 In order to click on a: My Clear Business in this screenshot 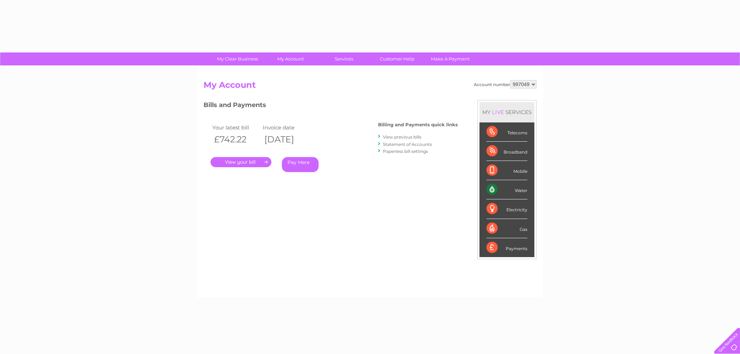, I will do `click(237, 59)`.